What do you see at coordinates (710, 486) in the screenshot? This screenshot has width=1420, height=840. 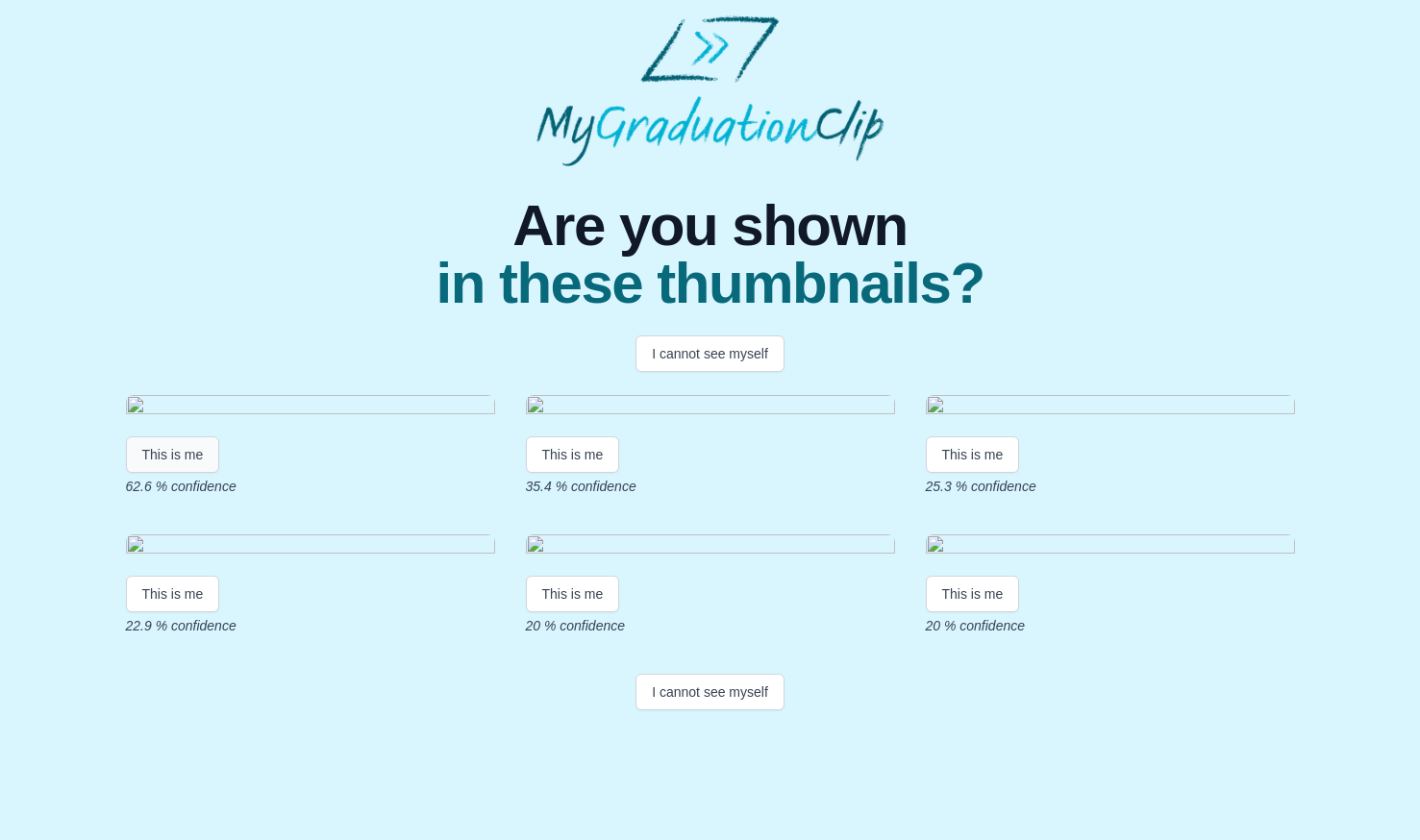 I see `p: 35.4 % confidence` at bounding box center [710, 486].